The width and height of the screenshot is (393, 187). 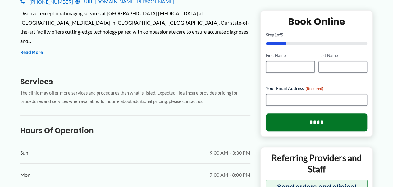 I want to click on span: (Required), so click(x=314, y=88).